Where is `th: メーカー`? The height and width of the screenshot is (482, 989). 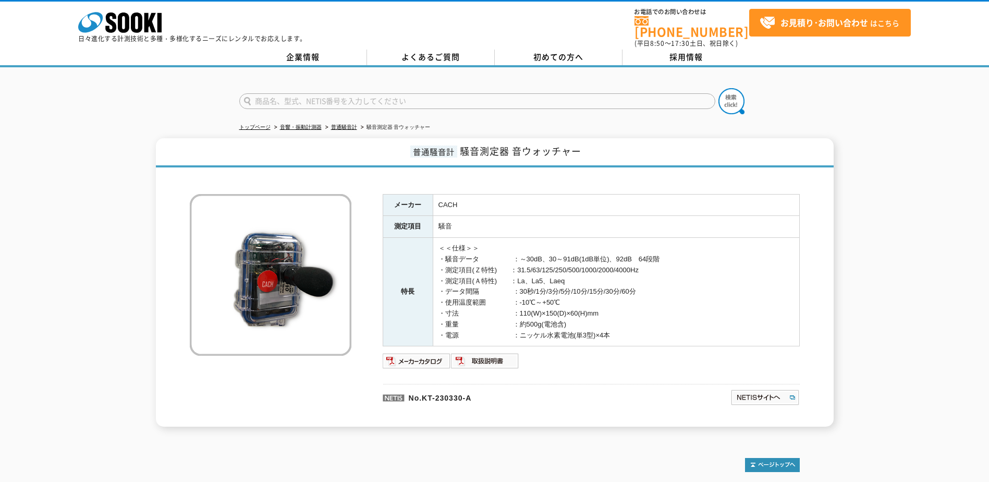 th: メーカー is located at coordinates (408, 205).